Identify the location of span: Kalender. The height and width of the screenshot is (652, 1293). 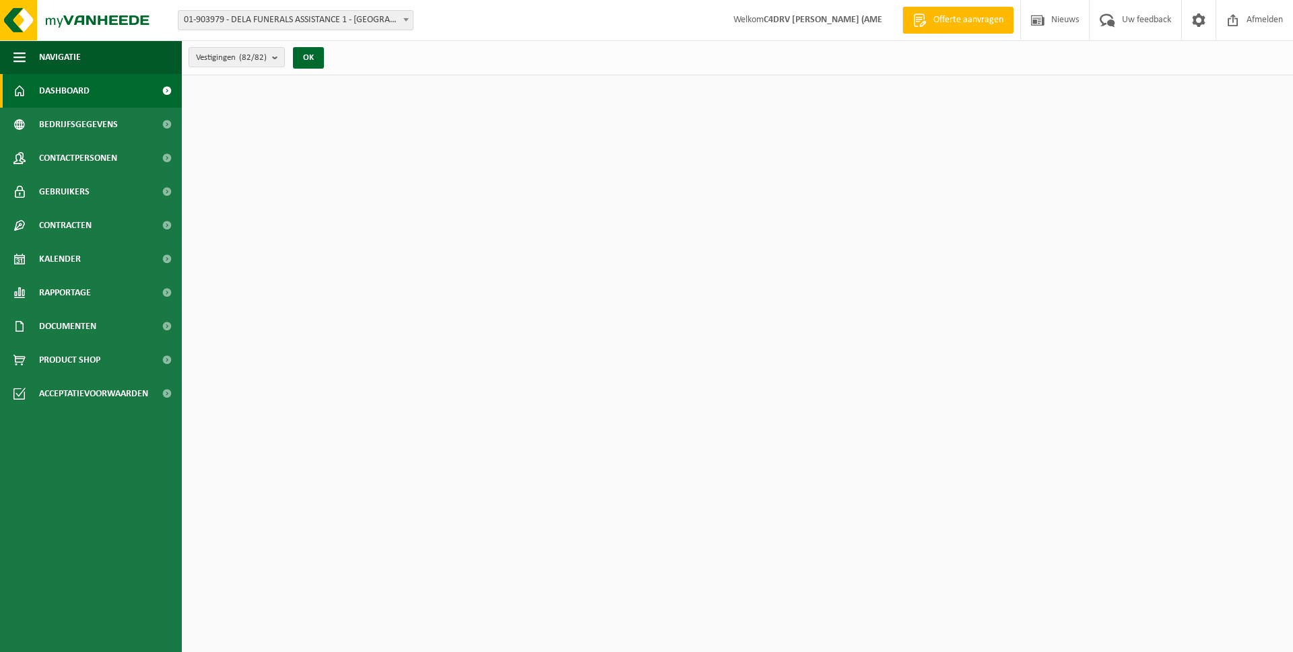
(60, 259).